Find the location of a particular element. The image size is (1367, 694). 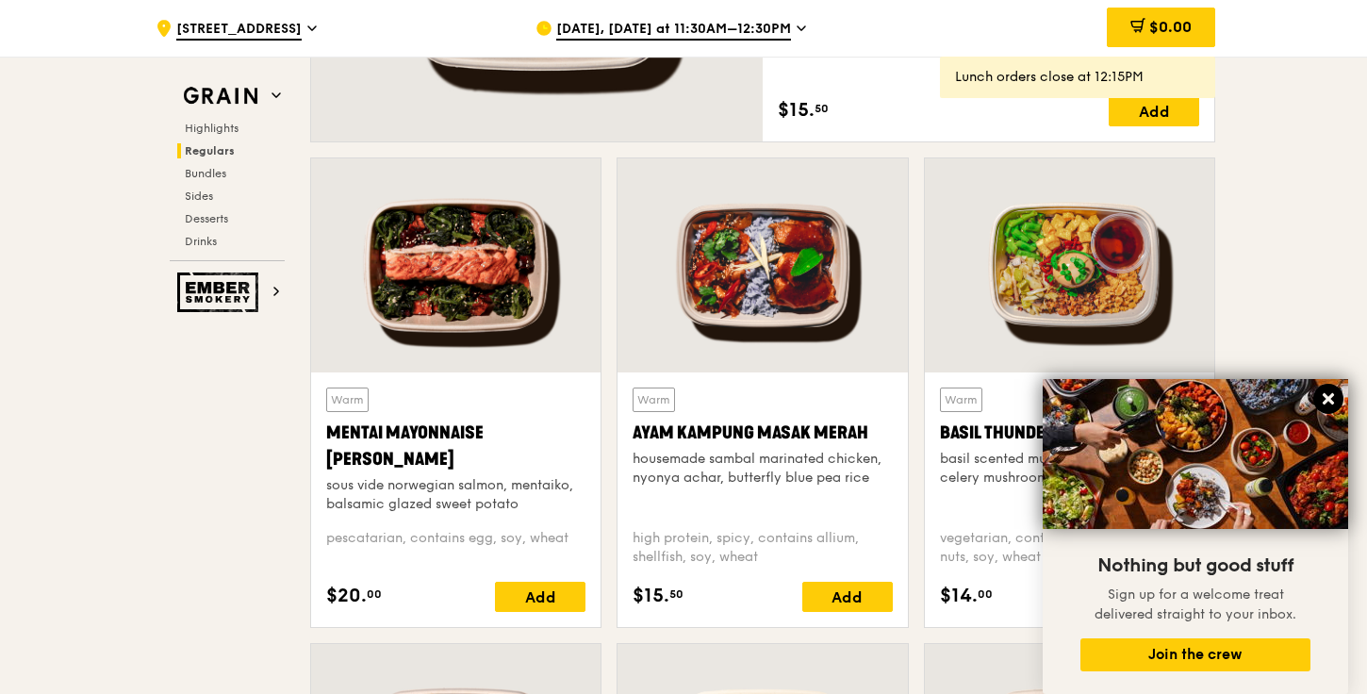

span: Regulars is located at coordinates (209, 151).